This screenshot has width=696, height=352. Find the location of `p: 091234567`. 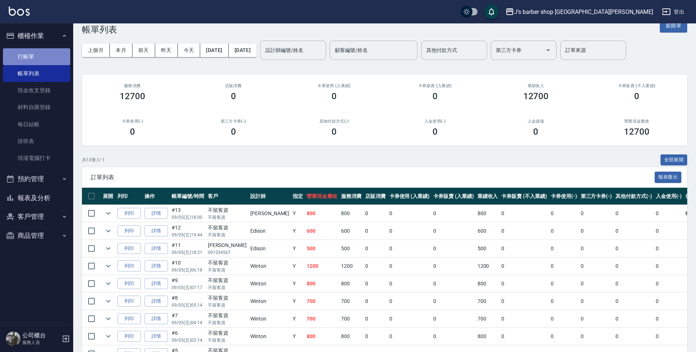

p: 091234567 is located at coordinates (227, 253).